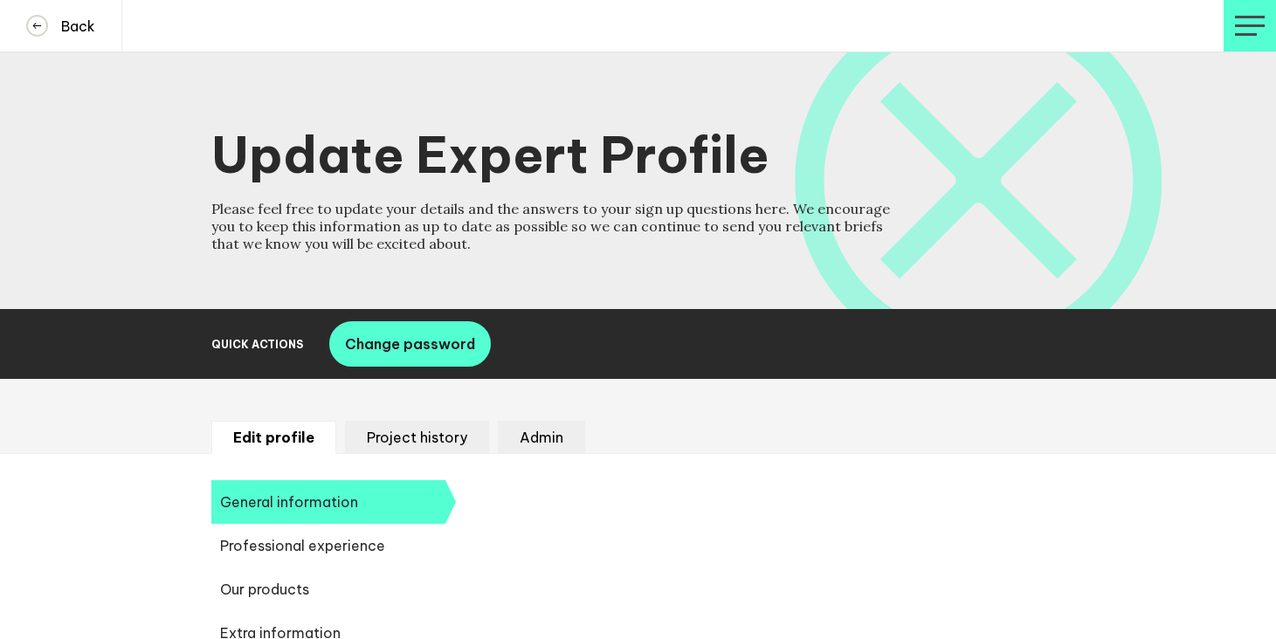 Image resolution: width=1276 pixels, height=639 pixels. I want to click on li: Admin, so click(541, 437).